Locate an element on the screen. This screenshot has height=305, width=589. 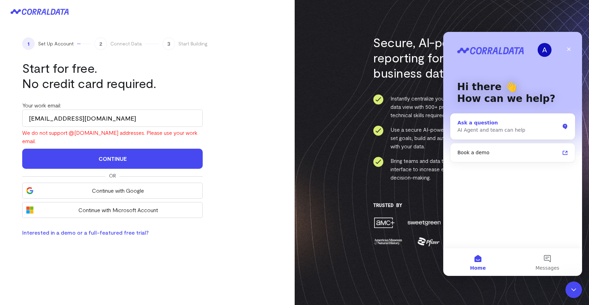
li: Bring teams and data together in one easy-to-use interface to increase efficiency and optimize de... is located at coordinates (441, 169).